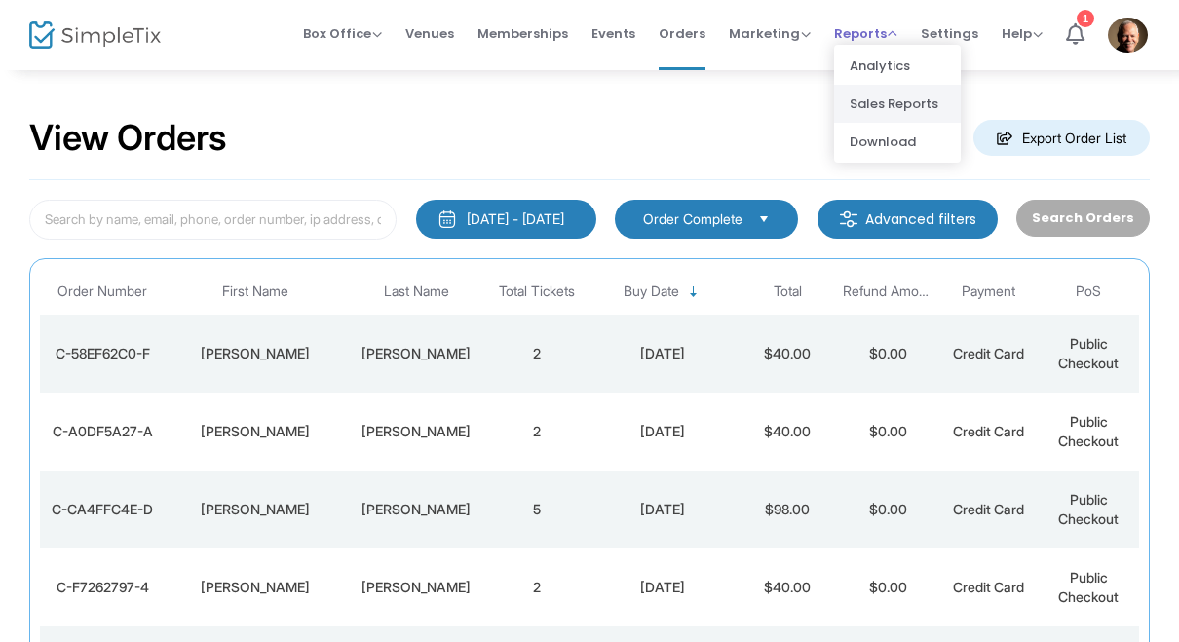  What do you see at coordinates (865, 33) in the screenshot?
I see `span: Reports` at bounding box center [865, 33].